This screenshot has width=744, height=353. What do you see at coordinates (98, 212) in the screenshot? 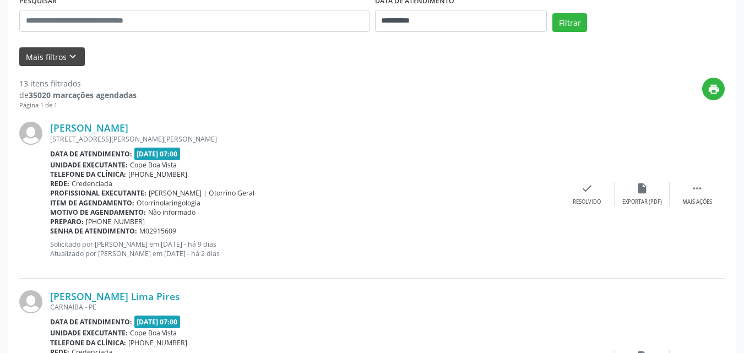
I see `b: Motivo de agendamento:` at bounding box center [98, 212].